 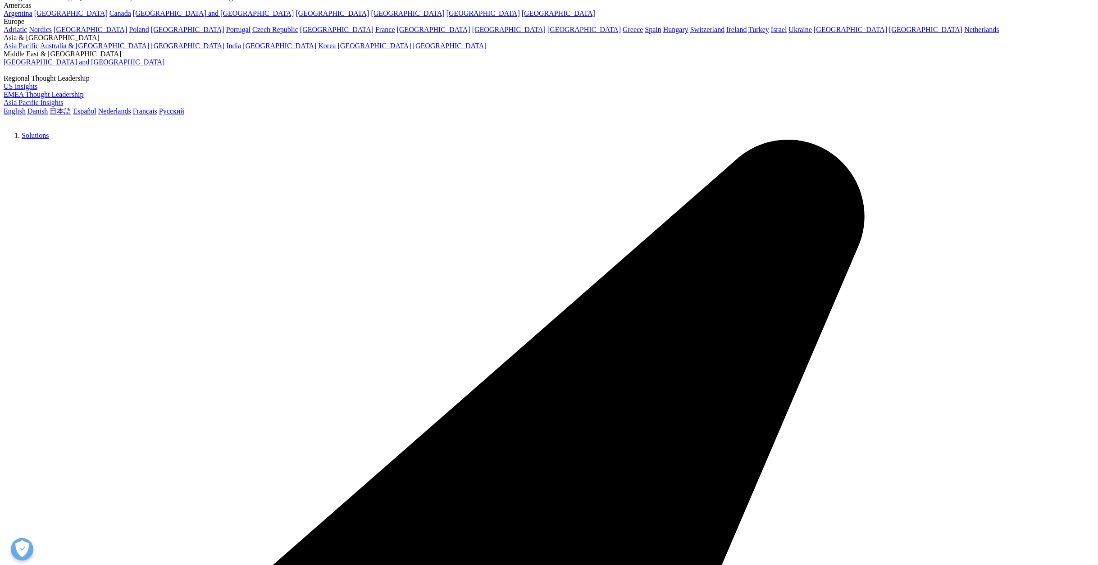 I want to click on a: India, so click(x=233, y=46).